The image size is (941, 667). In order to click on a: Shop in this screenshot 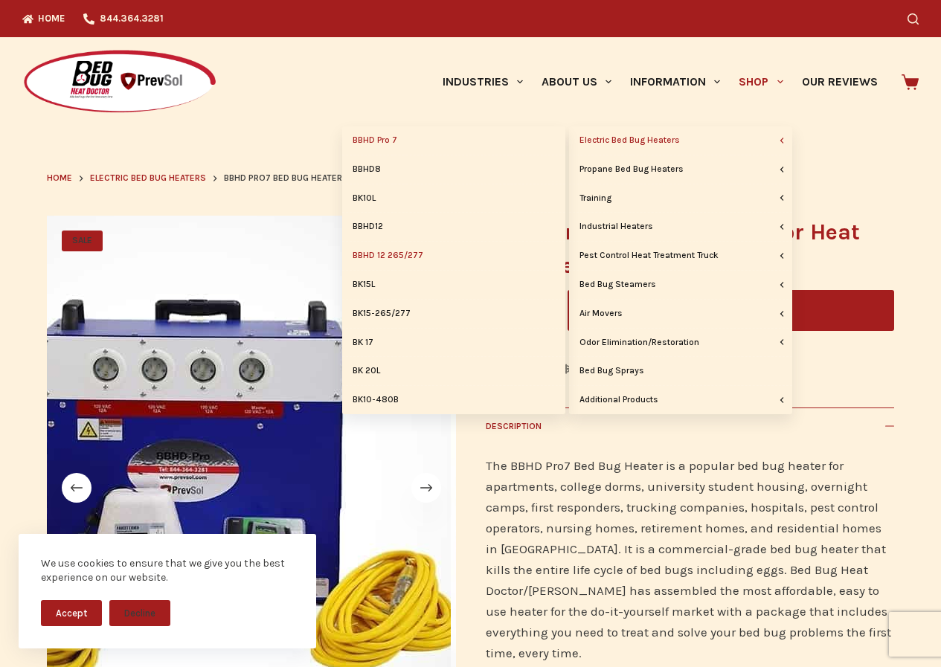, I will do `click(761, 82)`.